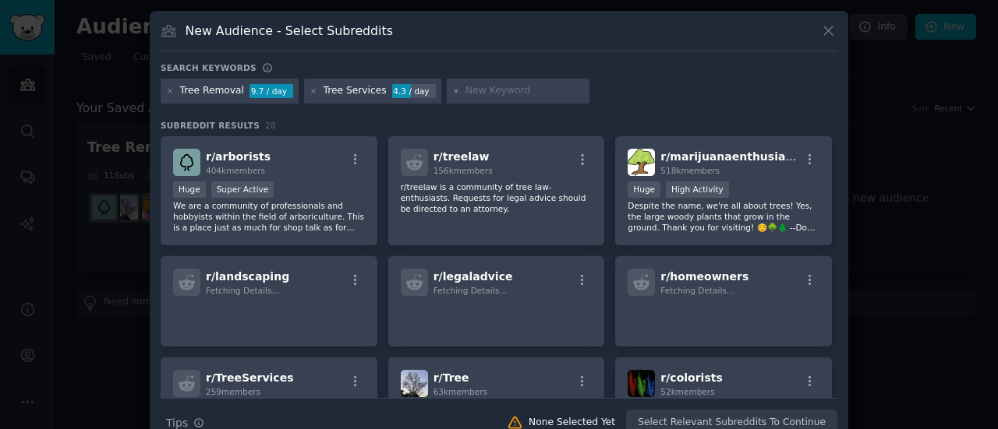 The width and height of the screenshot is (998, 429). Describe the element at coordinates (641, 383) in the screenshot. I see `img: colorists` at that location.